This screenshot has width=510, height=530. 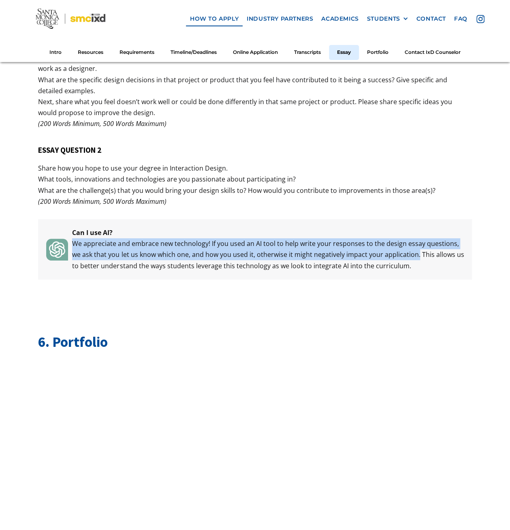 What do you see at coordinates (255, 342) in the screenshot?
I see `h2: 6. Portfolio` at bounding box center [255, 342].